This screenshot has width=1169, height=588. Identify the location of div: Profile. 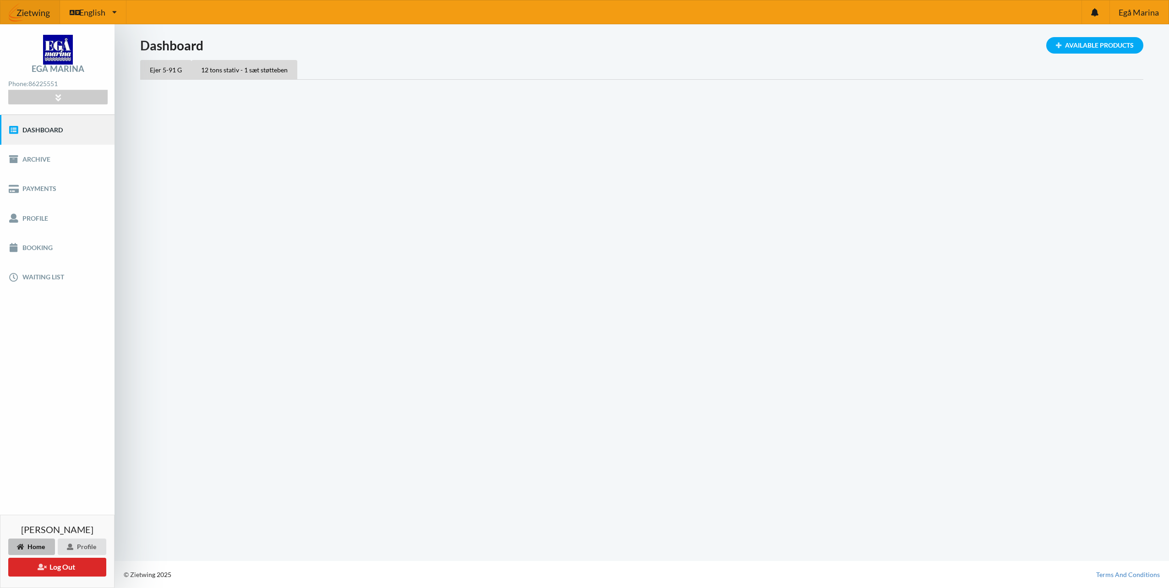
(82, 547).